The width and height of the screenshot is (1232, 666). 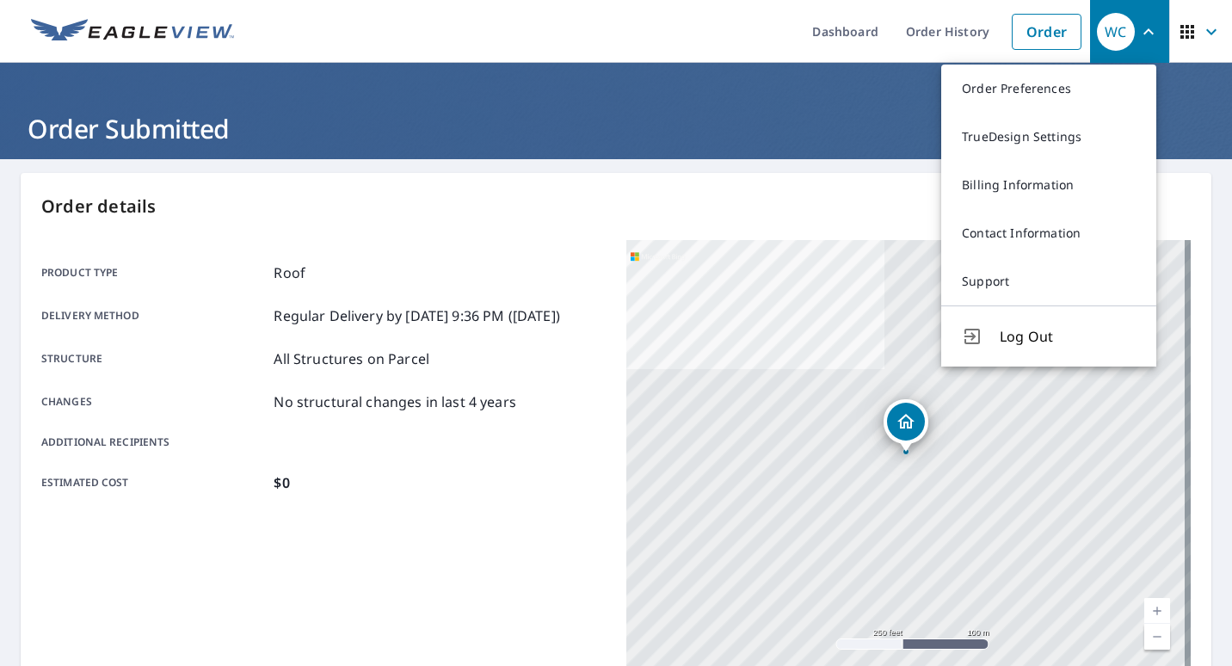 What do you see at coordinates (289, 273) in the screenshot?
I see `p: Roof` at bounding box center [289, 273].